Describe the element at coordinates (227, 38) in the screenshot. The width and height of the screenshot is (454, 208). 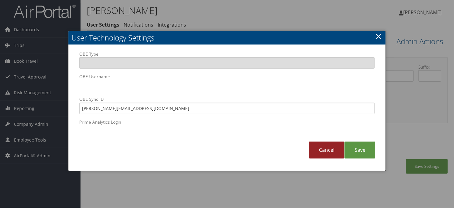
I see `h2: User Technology Settings` at that location.